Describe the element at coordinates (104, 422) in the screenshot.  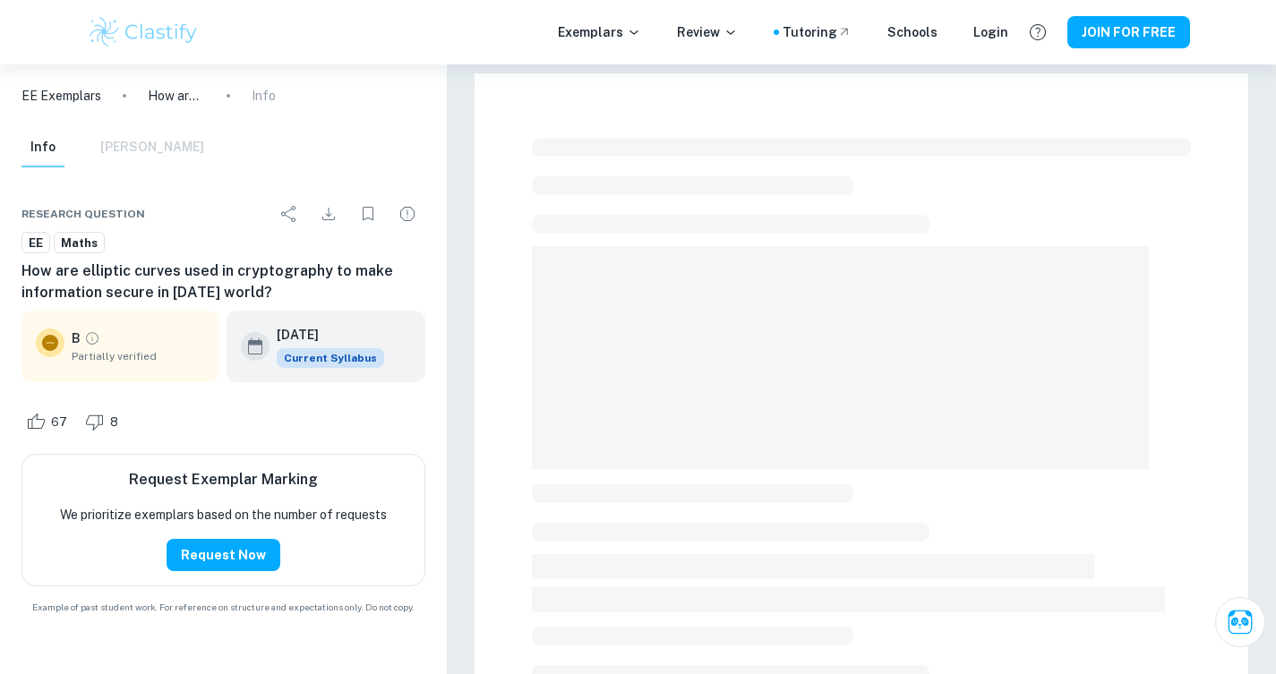
I see `div: Dislike` at that location.